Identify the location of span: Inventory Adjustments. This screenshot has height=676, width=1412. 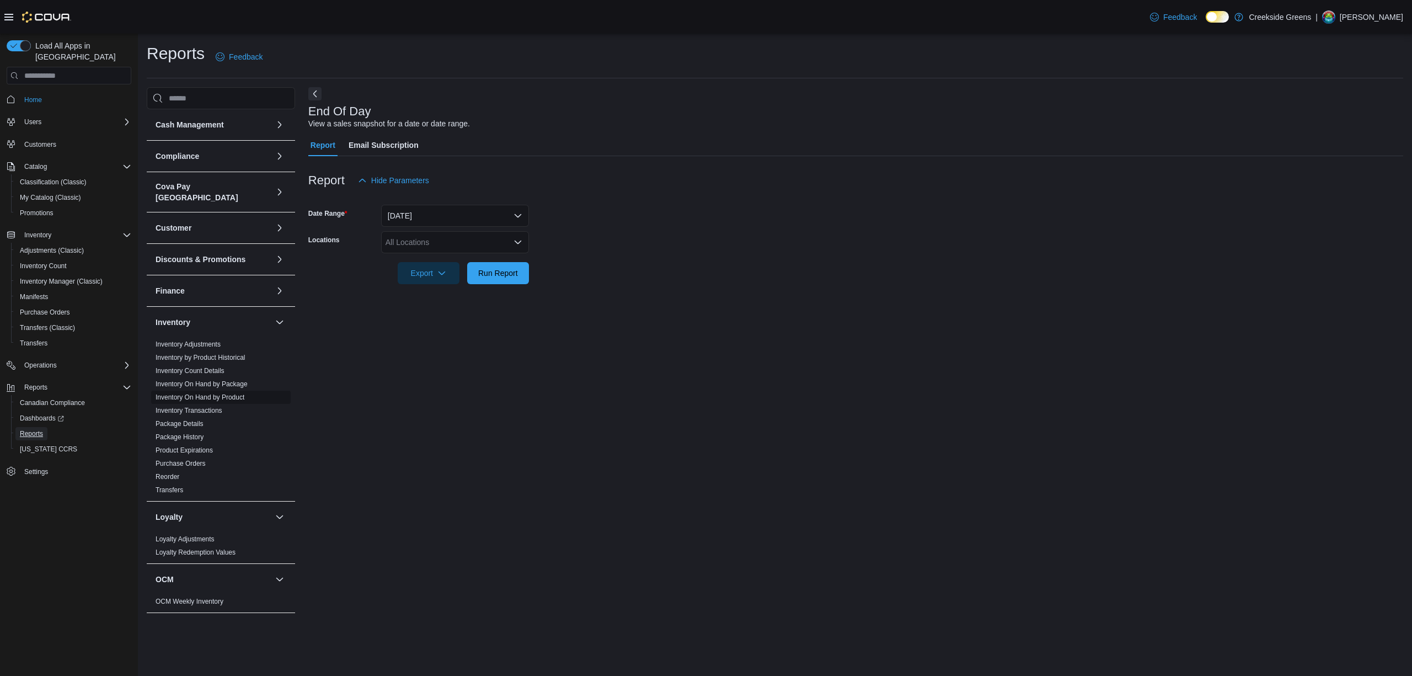
(188, 344).